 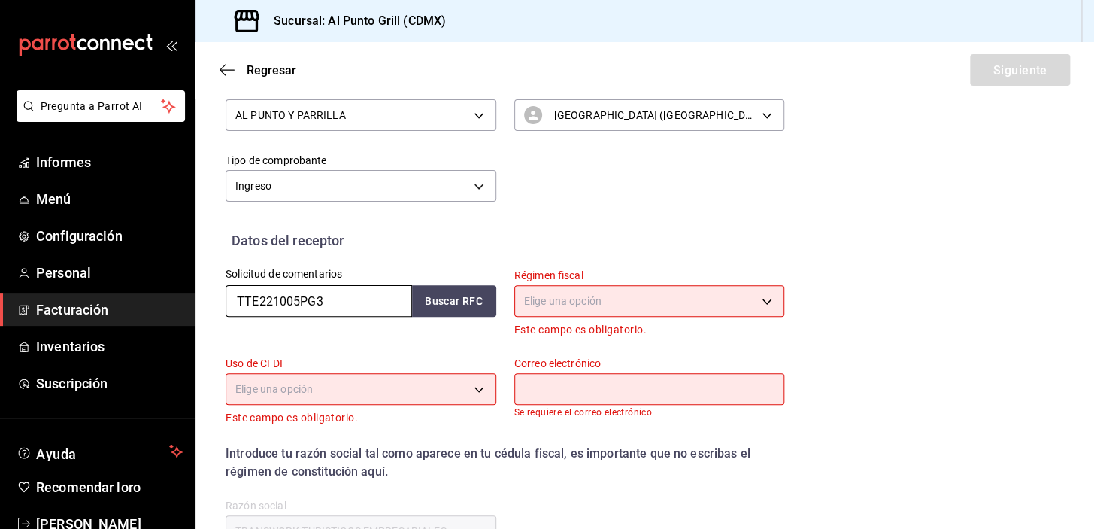 What do you see at coordinates (359, 20) in the screenshot?
I see `font: Sucursal: Al Punto Grill (CDMX)` at bounding box center [359, 20].